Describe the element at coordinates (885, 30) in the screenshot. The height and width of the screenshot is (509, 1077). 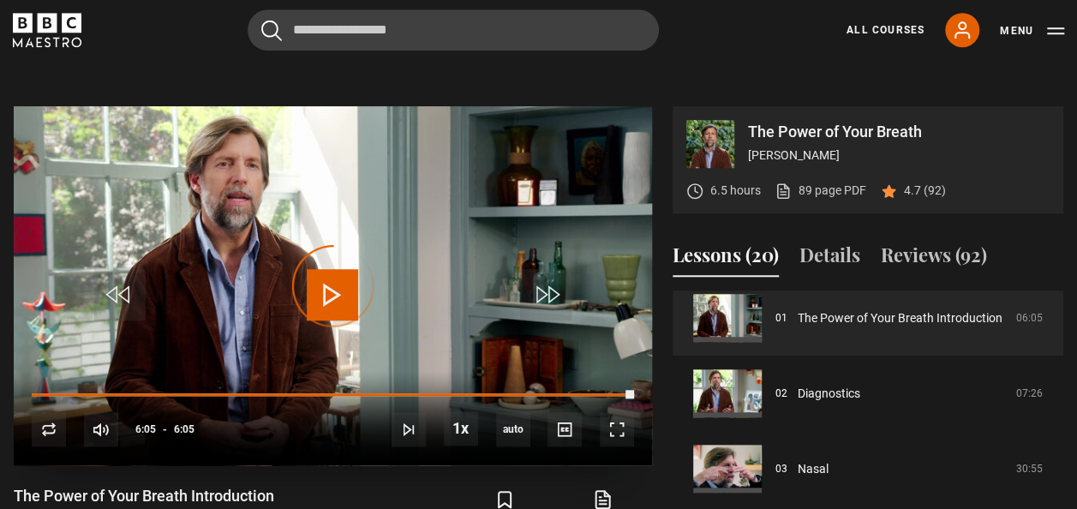
I see `a: All Courses` at that location.